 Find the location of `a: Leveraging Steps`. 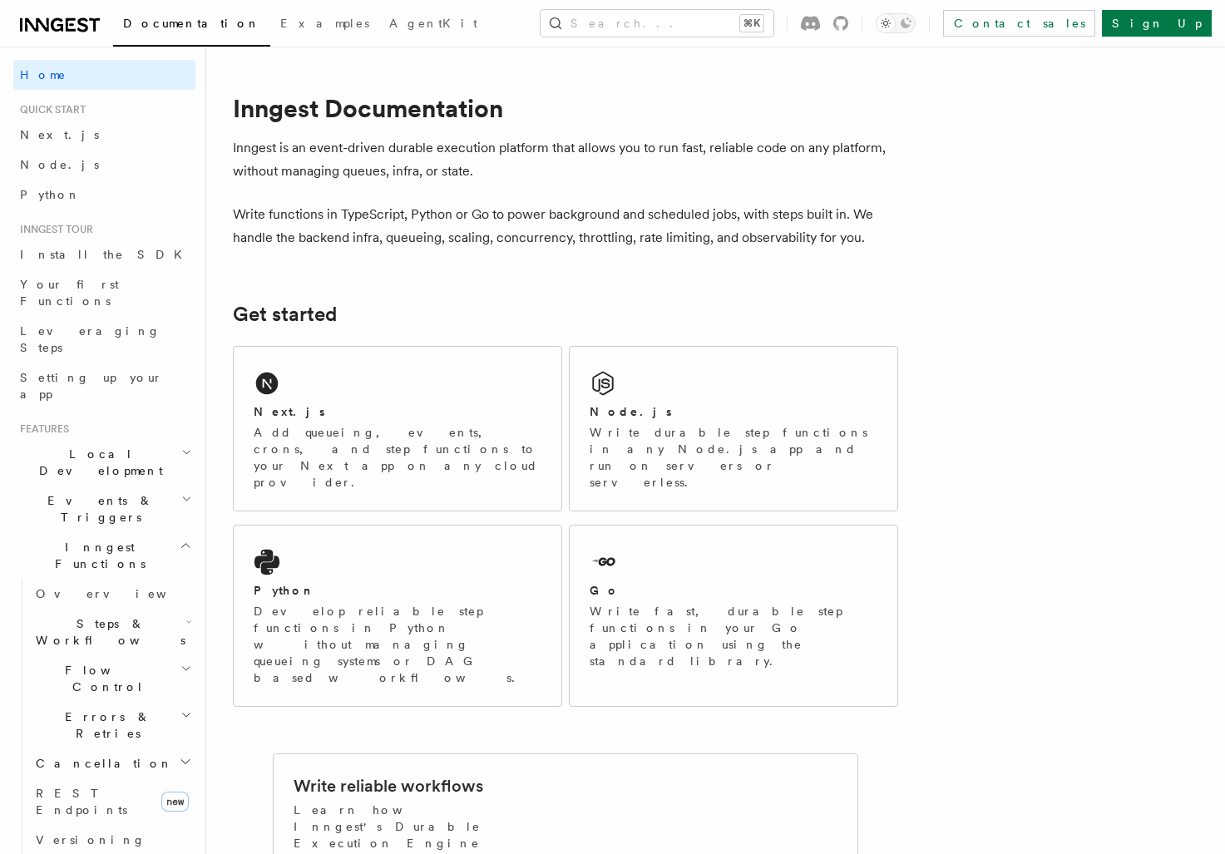

a: Leveraging Steps is located at coordinates (104, 339).